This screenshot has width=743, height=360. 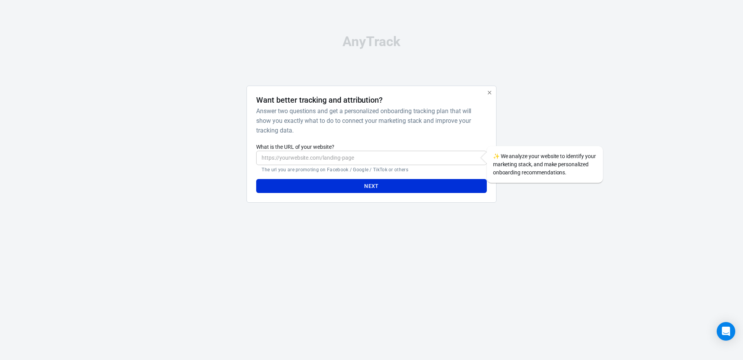 What do you see at coordinates (371, 170) in the screenshot?
I see `p: The url you are promoting on Facebook / Google / TikTok or others` at bounding box center [371, 170].